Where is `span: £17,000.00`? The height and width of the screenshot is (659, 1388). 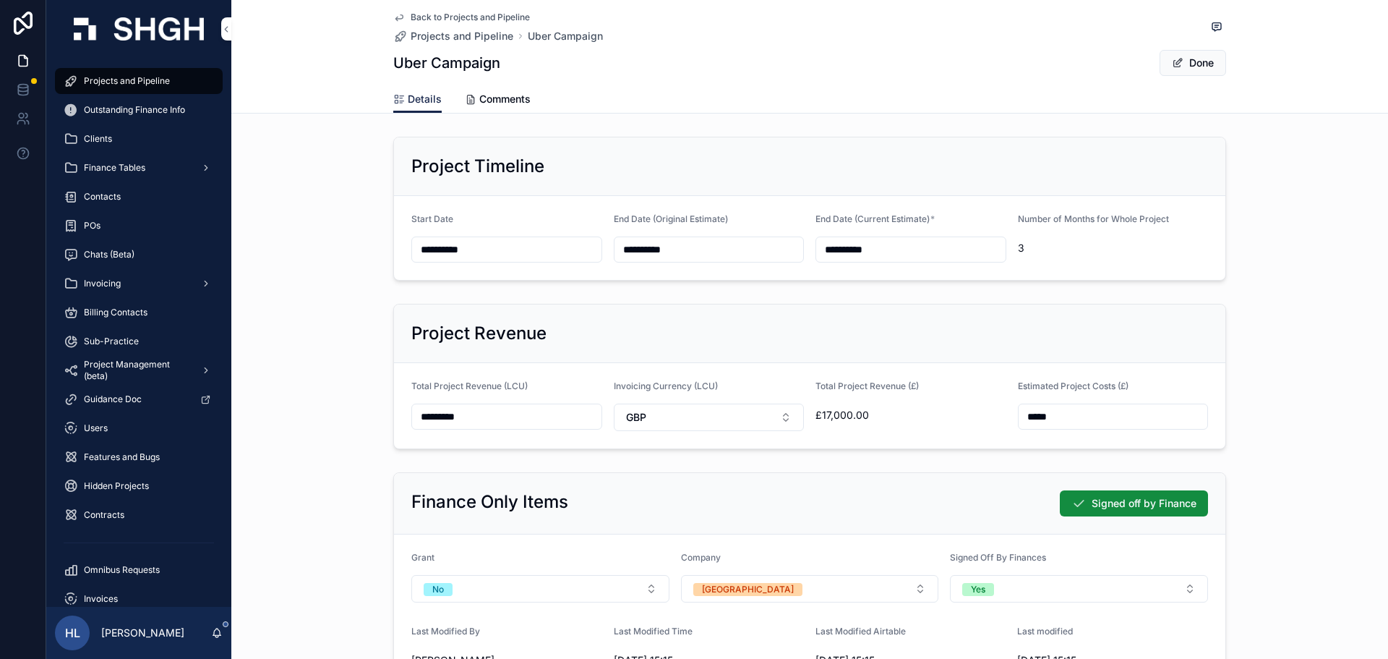
span: £17,000.00 is located at coordinates (911, 415).